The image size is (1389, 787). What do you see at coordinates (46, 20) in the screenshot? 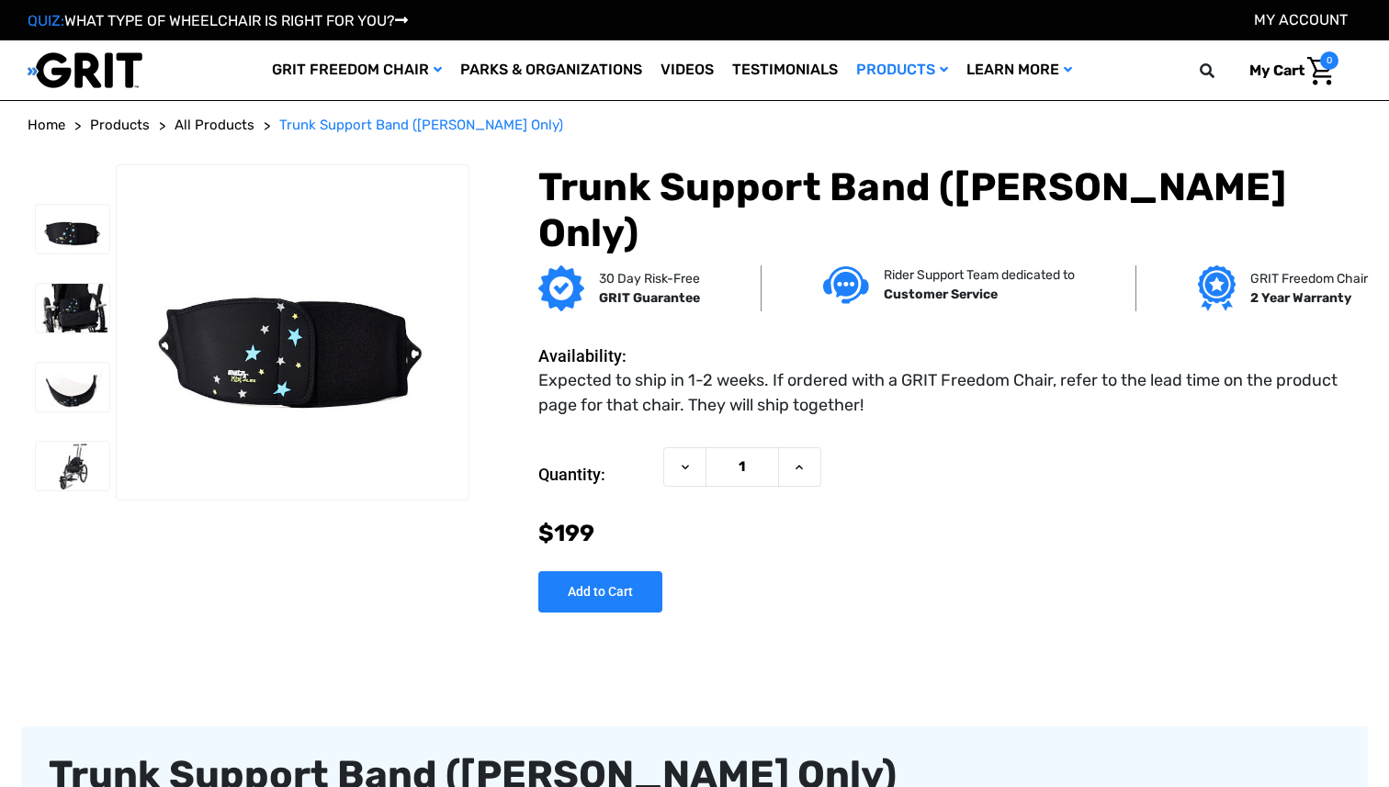
I see `span: QUIZ:` at bounding box center [46, 20].